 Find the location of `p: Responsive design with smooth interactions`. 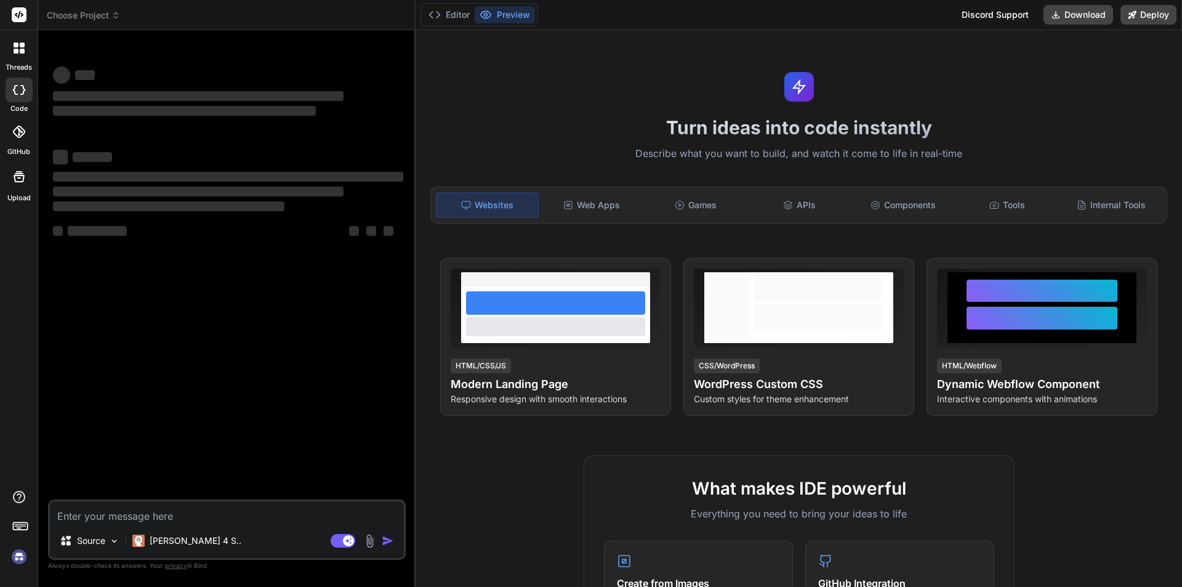

p: Responsive design with smooth interactions is located at coordinates (555, 399).